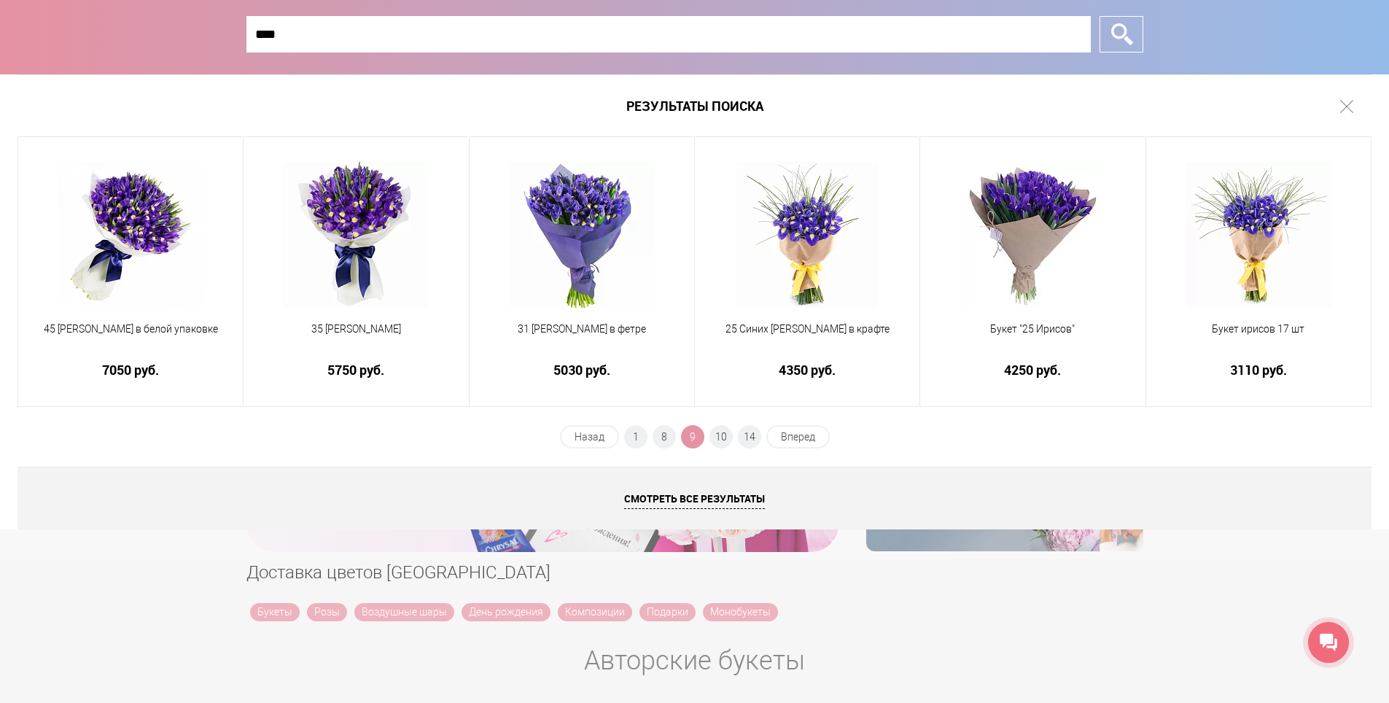 The height and width of the screenshot is (703, 1389). Describe the element at coordinates (694, 500) in the screenshot. I see `span: Смотреть все результаты` at that location.